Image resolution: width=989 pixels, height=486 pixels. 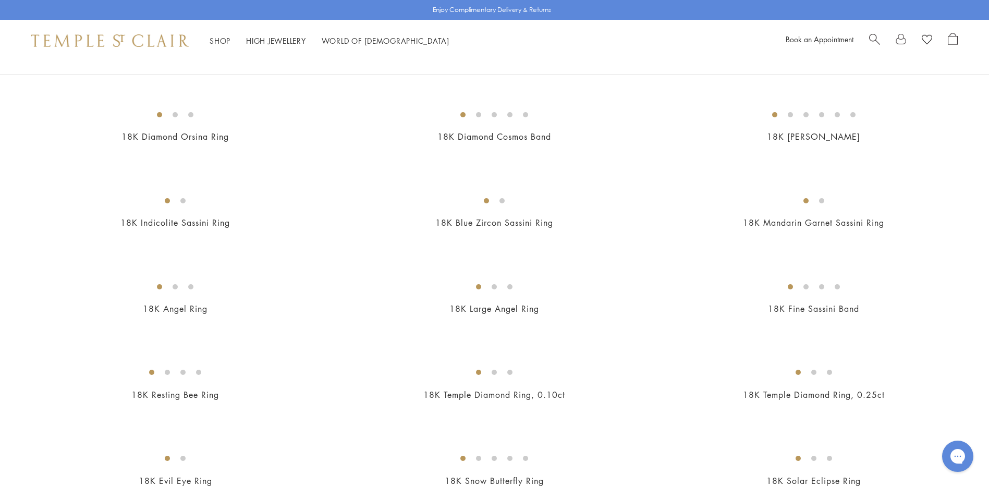 What do you see at coordinates (175, 309) in the screenshot?
I see `a: 18K Angel Ring` at bounding box center [175, 309].